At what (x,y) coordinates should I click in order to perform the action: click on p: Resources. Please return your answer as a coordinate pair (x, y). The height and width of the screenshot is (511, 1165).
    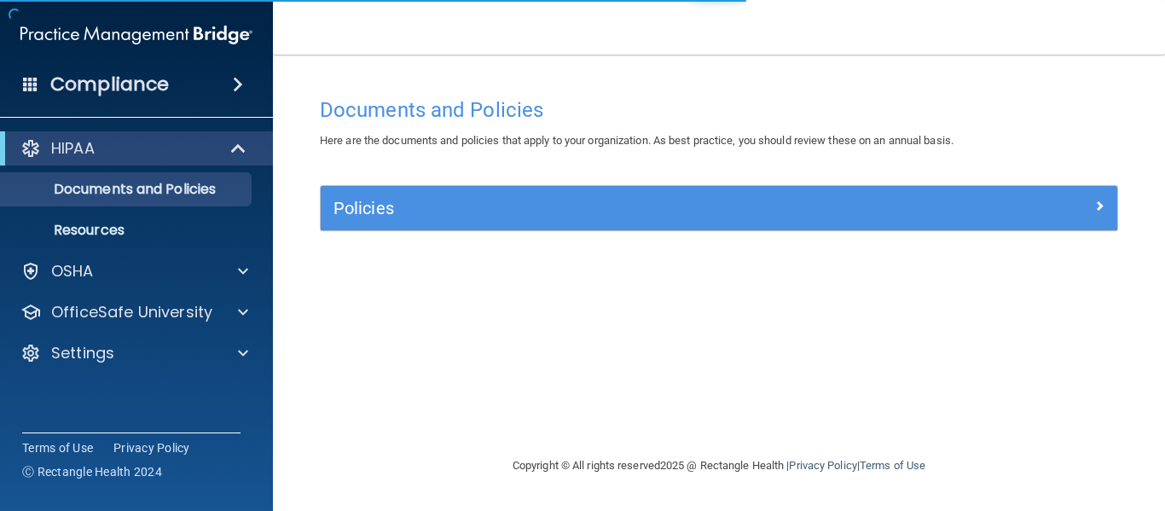
    Looking at the image, I should click on (127, 230).